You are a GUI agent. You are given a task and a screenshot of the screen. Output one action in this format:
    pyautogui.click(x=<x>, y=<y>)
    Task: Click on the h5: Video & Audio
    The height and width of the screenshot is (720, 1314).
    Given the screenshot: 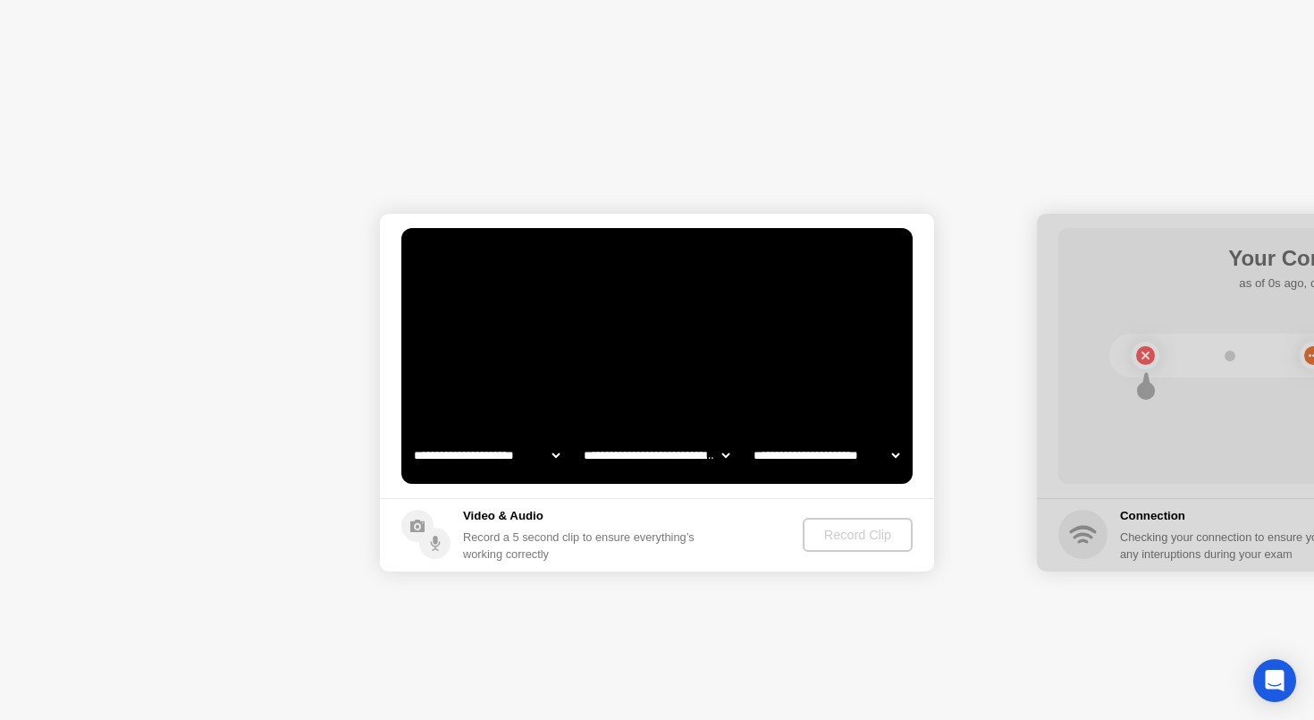 What is the action you would take?
    pyautogui.click(x=582, y=516)
    